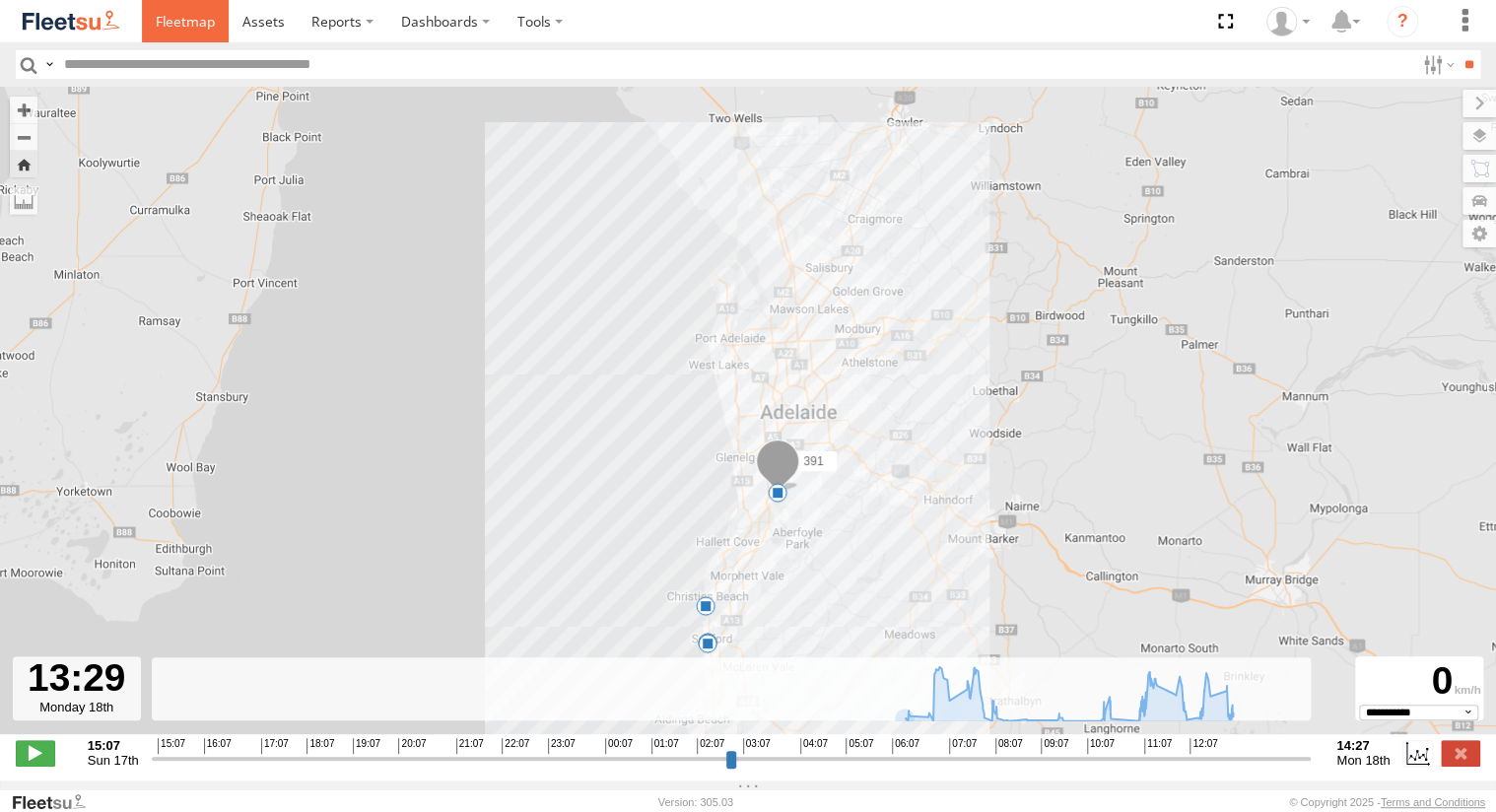  I want to click on span: 06:07, so click(906, 746).